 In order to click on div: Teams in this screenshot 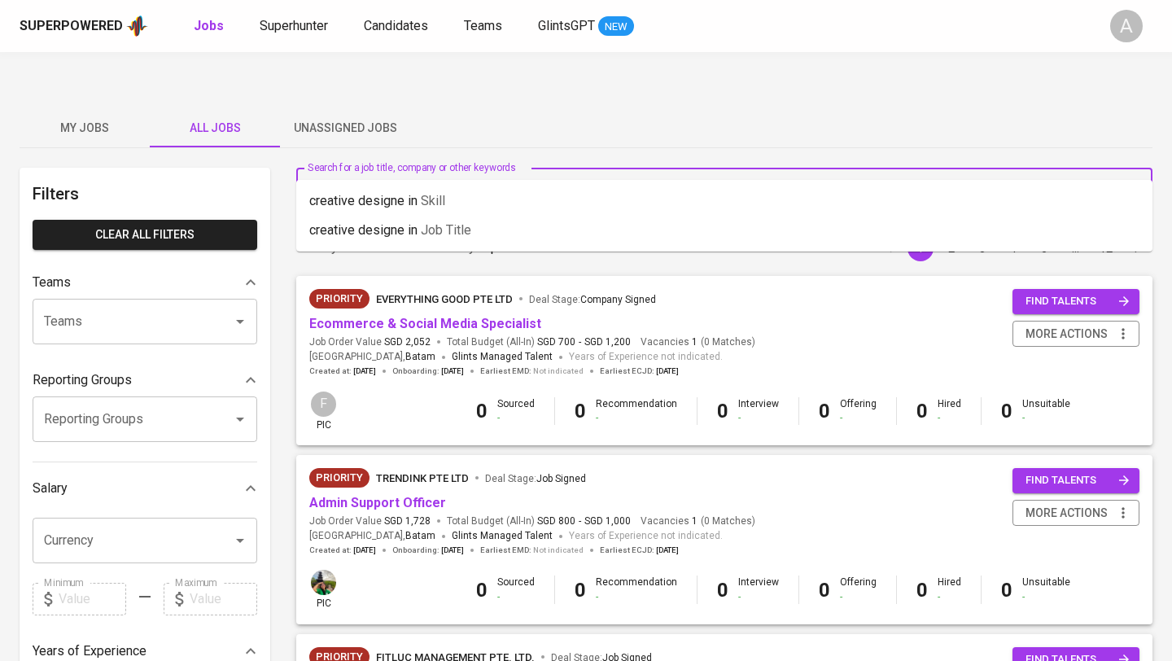, I will do `click(145, 282)`.